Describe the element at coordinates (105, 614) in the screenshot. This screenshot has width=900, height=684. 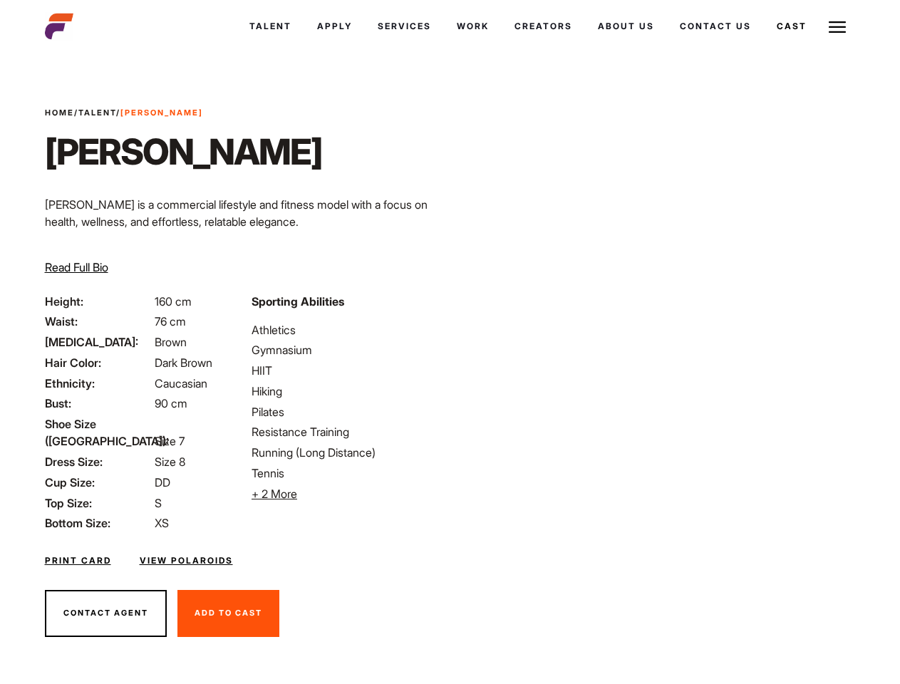
I see `button: Contact Agent` at that location.